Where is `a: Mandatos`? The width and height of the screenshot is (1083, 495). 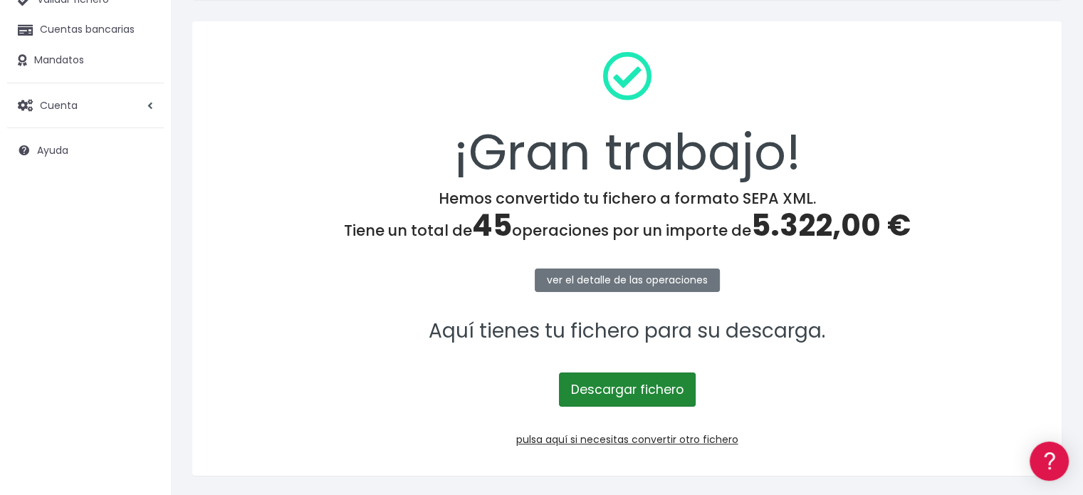 a: Mandatos is located at coordinates (85, 61).